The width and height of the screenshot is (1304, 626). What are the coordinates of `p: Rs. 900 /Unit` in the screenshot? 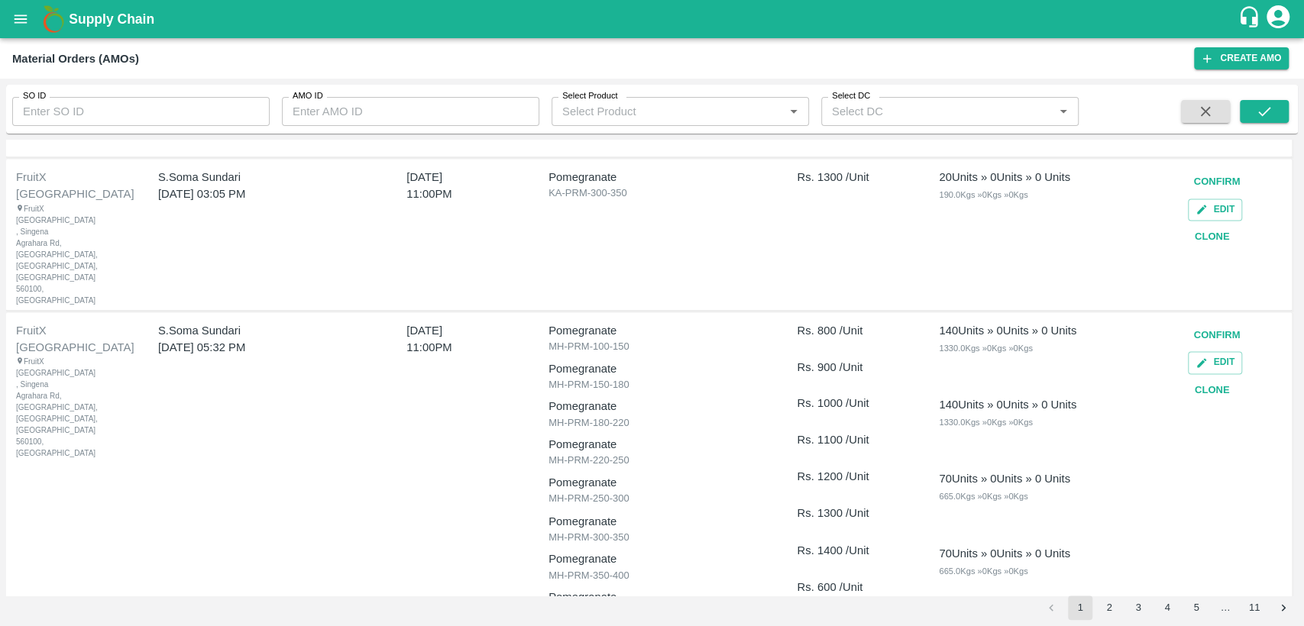 It's located at (846, 367).